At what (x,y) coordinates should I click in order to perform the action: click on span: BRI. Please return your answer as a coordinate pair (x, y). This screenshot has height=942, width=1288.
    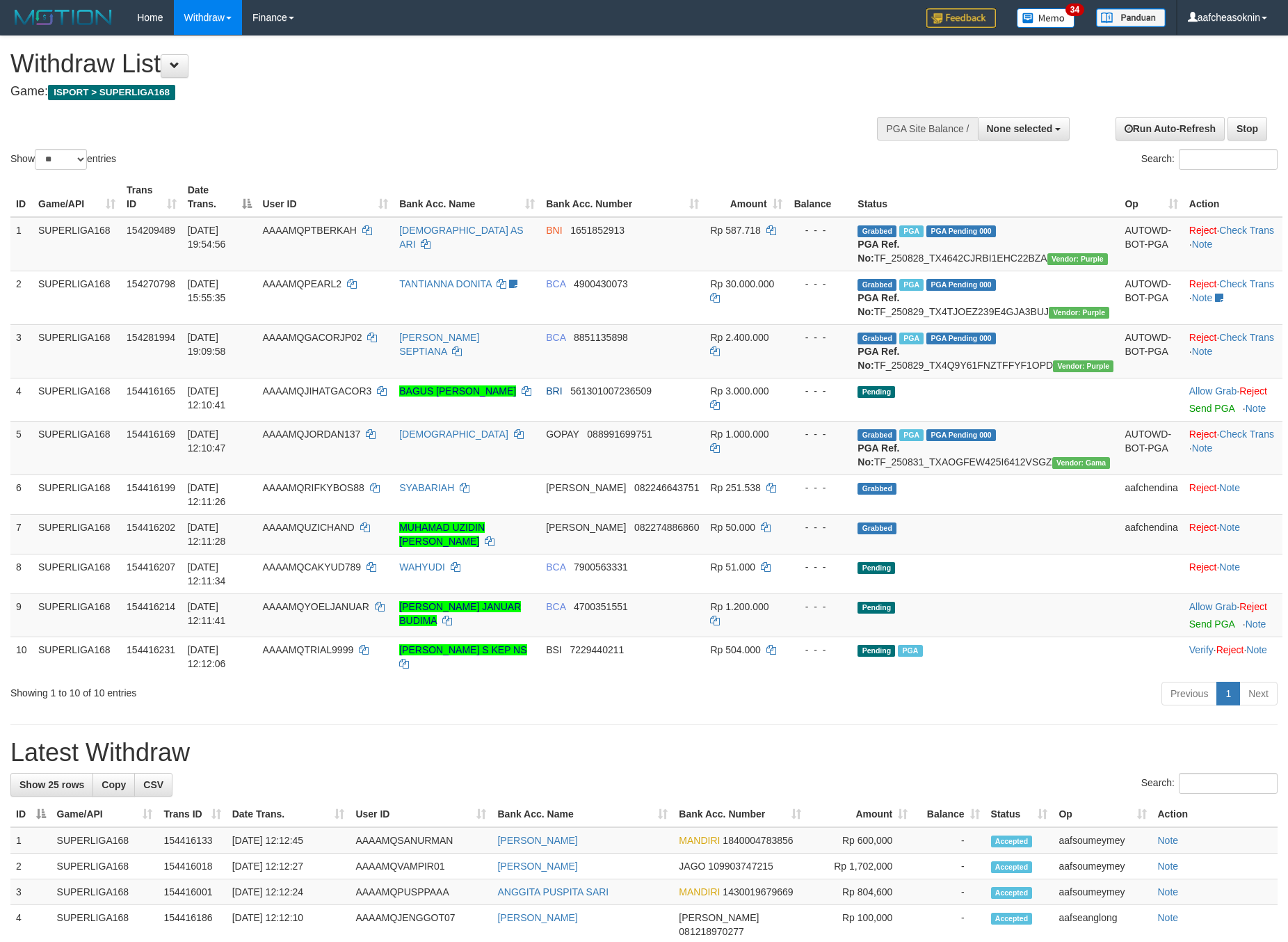
    Looking at the image, I should click on (554, 391).